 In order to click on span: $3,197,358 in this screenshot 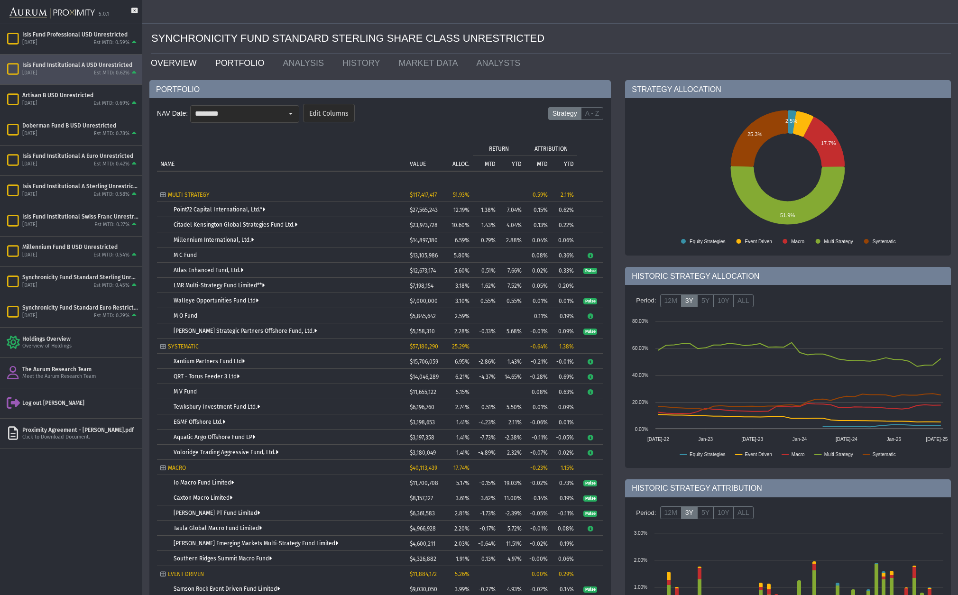, I will do `click(422, 438)`.